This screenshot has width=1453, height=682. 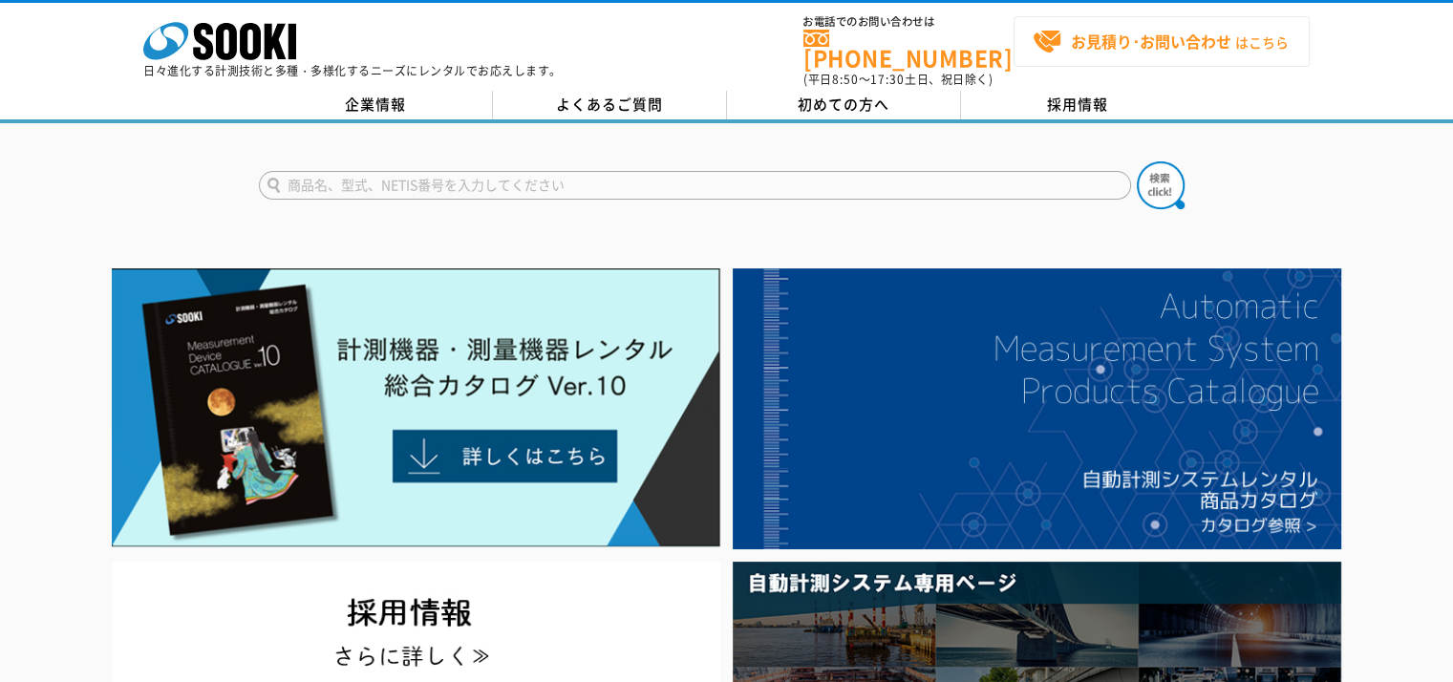 What do you see at coordinates (1037, 409) in the screenshot?
I see `img: 自動計測システムカタログ` at bounding box center [1037, 409].